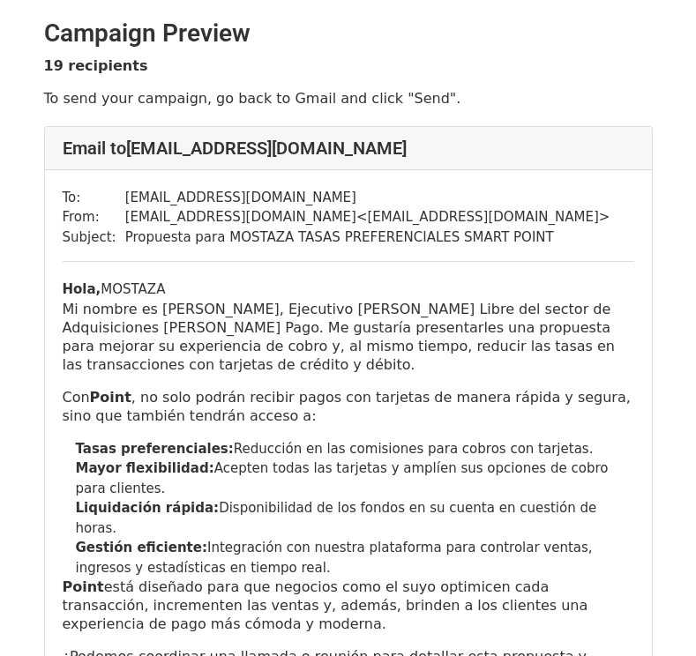 The height and width of the screenshot is (656, 696). What do you see at coordinates (348, 289) in the screenshot?
I see `div: MOSTAZA` at bounding box center [348, 289].